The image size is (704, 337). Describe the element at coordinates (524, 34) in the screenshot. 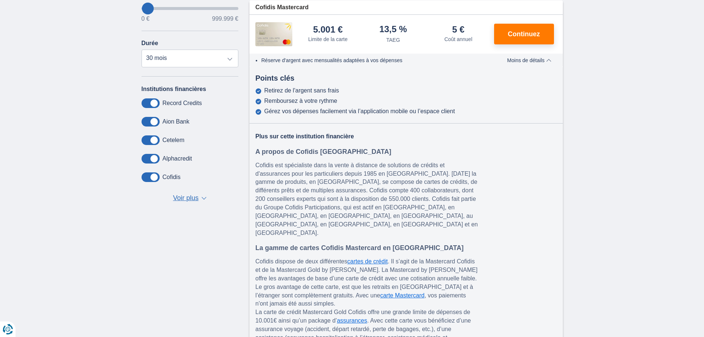

I see `button: Continuez` at that location.